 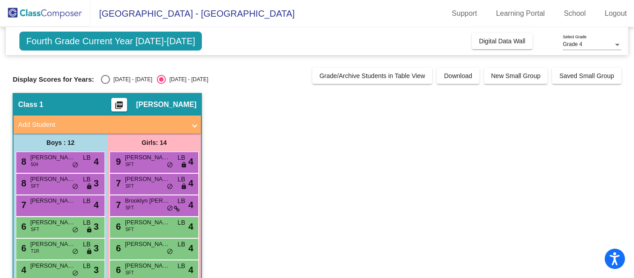 What do you see at coordinates (35, 251) in the screenshot?
I see `span: T1R` at bounding box center [35, 251].